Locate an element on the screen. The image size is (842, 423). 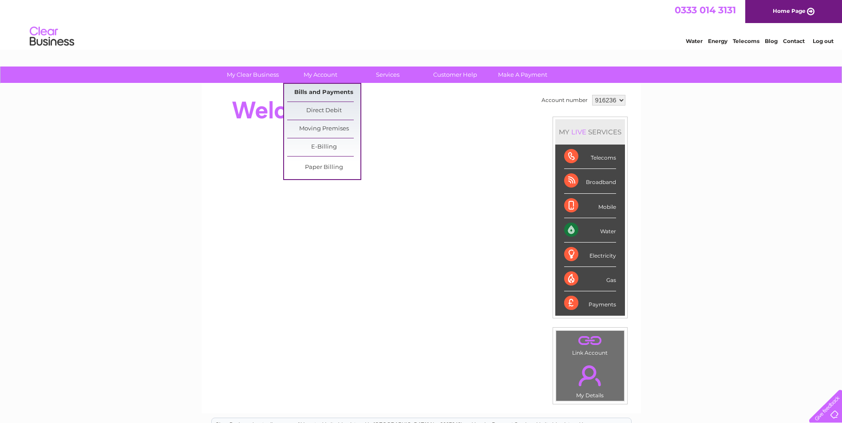
a: Energy is located at coordinates (718, 41).